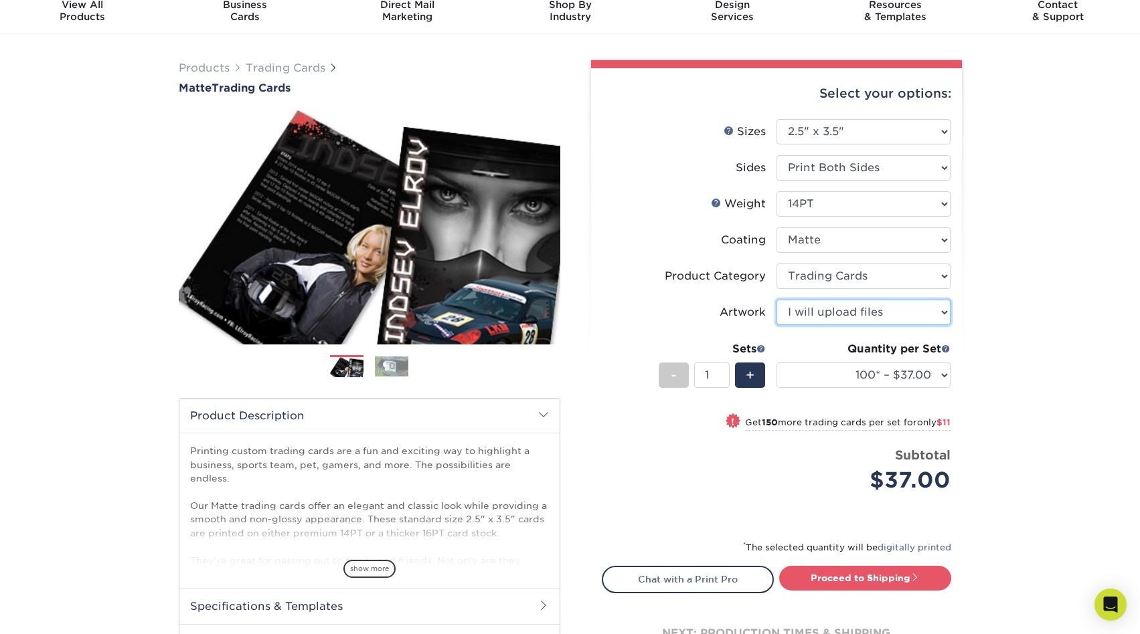 This screenshot has height=634, width=1140. What do you see at coordinates (712, 349) in the screenshot?
I see `div: Sets` at bounding box center [712, 349].